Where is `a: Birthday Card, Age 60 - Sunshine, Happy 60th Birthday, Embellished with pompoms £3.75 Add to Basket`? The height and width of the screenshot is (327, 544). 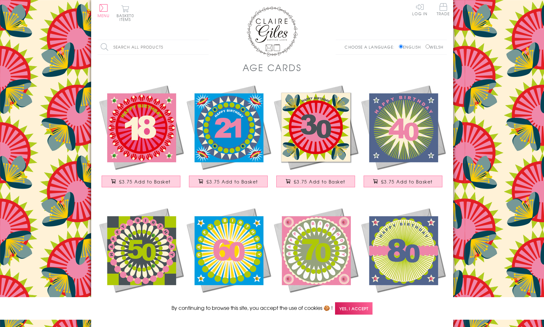 a: Birthday Card, Age 60 - Sunshine, Happy 60th Birthday, Embellished with pompoms £3.75 Add to Basket is located at coordinates (228, 261).